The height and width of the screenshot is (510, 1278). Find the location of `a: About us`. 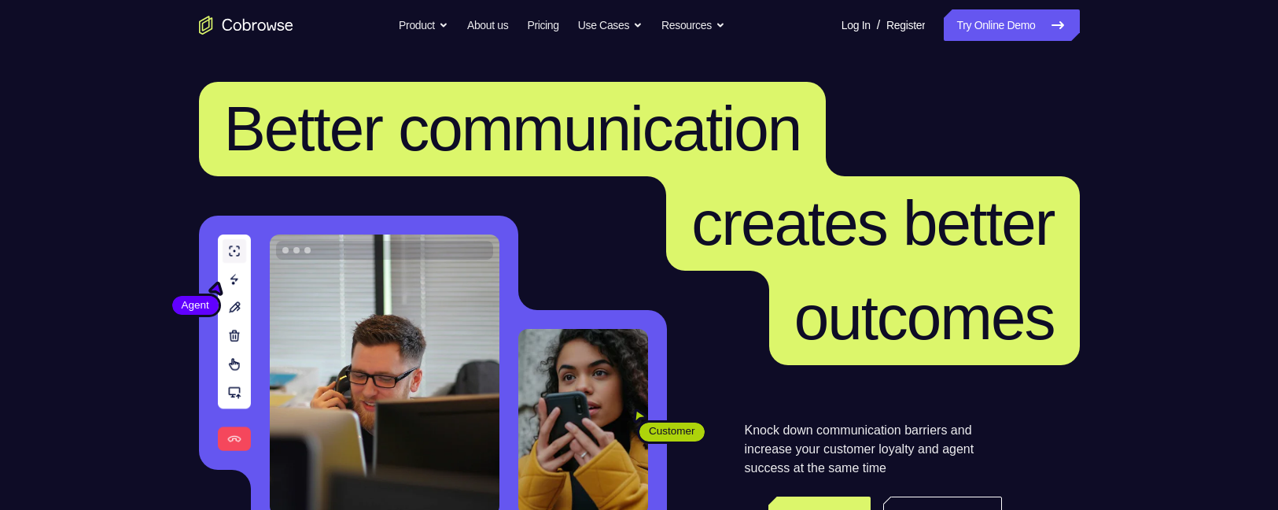

a: About us is located at coordinates (488, 25).